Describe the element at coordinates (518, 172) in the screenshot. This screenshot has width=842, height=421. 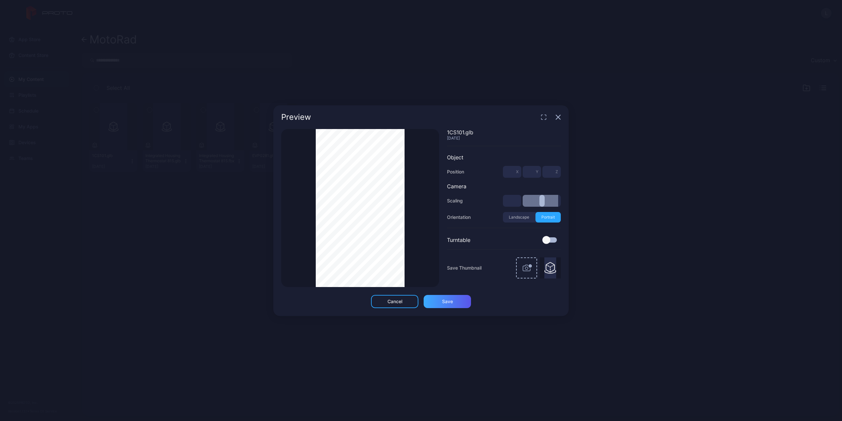
I see `span: X` at that location.